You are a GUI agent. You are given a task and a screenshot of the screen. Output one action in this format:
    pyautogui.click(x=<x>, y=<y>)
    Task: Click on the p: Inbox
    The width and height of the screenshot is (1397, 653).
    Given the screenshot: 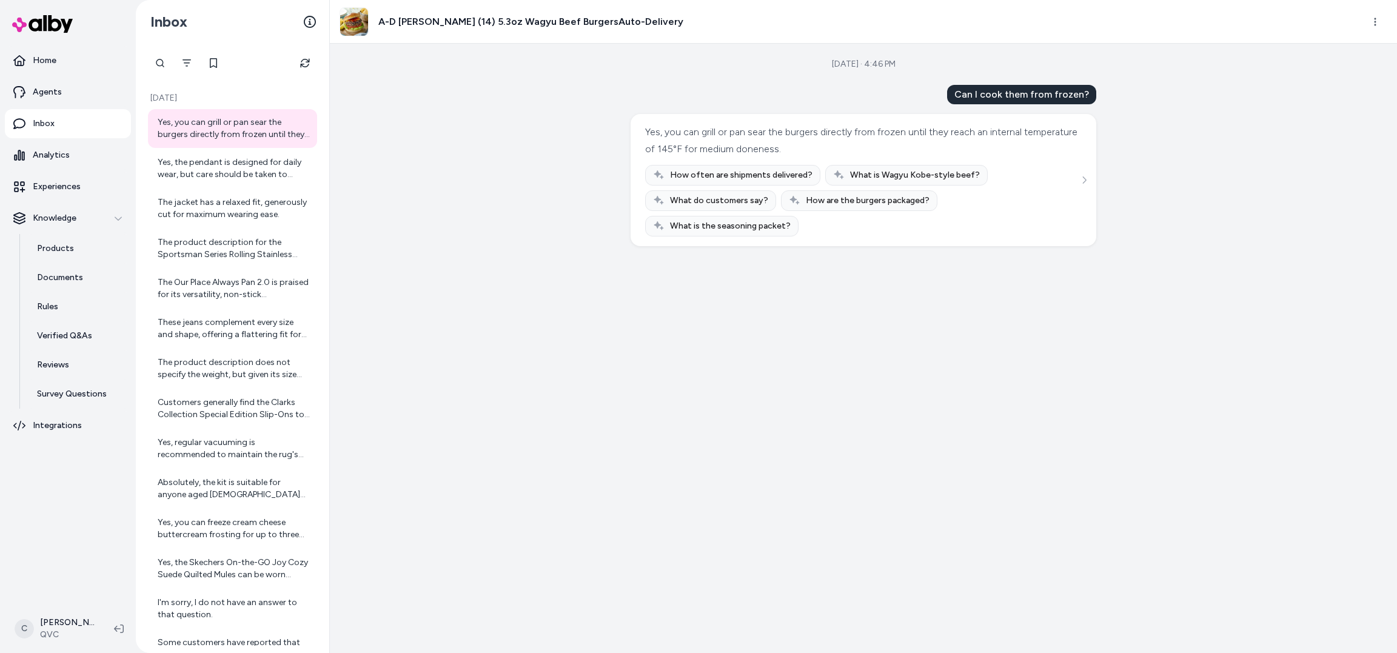 What is the action you would take?
    pyautogui.click(x=44, y=124)
    